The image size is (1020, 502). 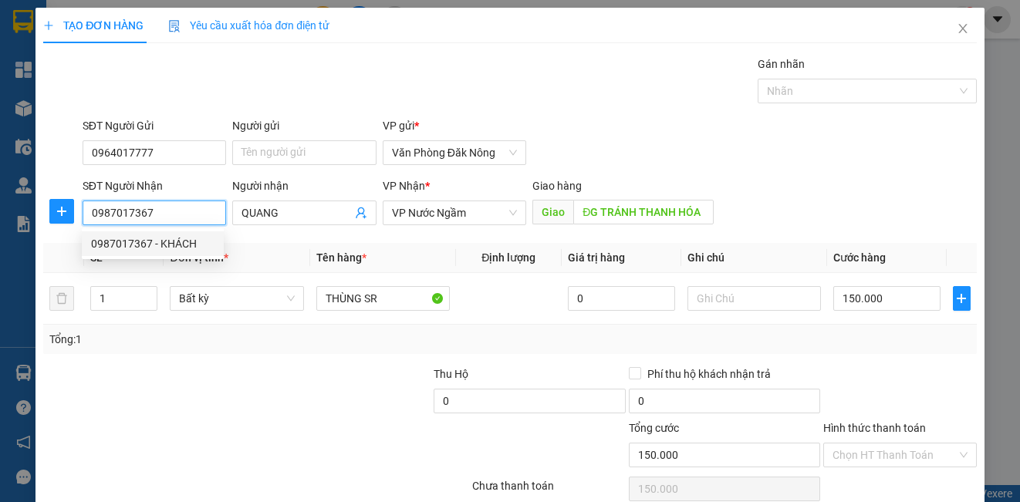 I want to click on label: Hình thức thanh toán, so click(x=874, y=428).